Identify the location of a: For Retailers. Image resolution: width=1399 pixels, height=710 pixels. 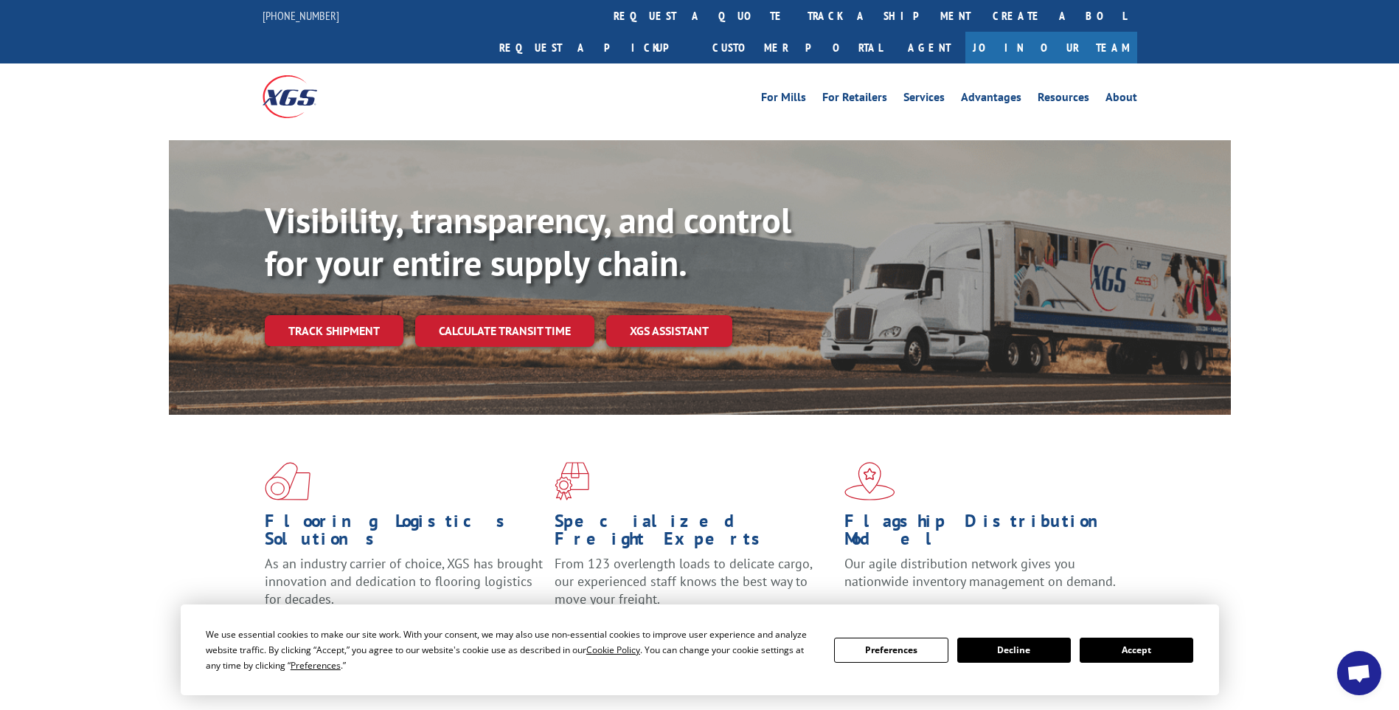
(855, 100).